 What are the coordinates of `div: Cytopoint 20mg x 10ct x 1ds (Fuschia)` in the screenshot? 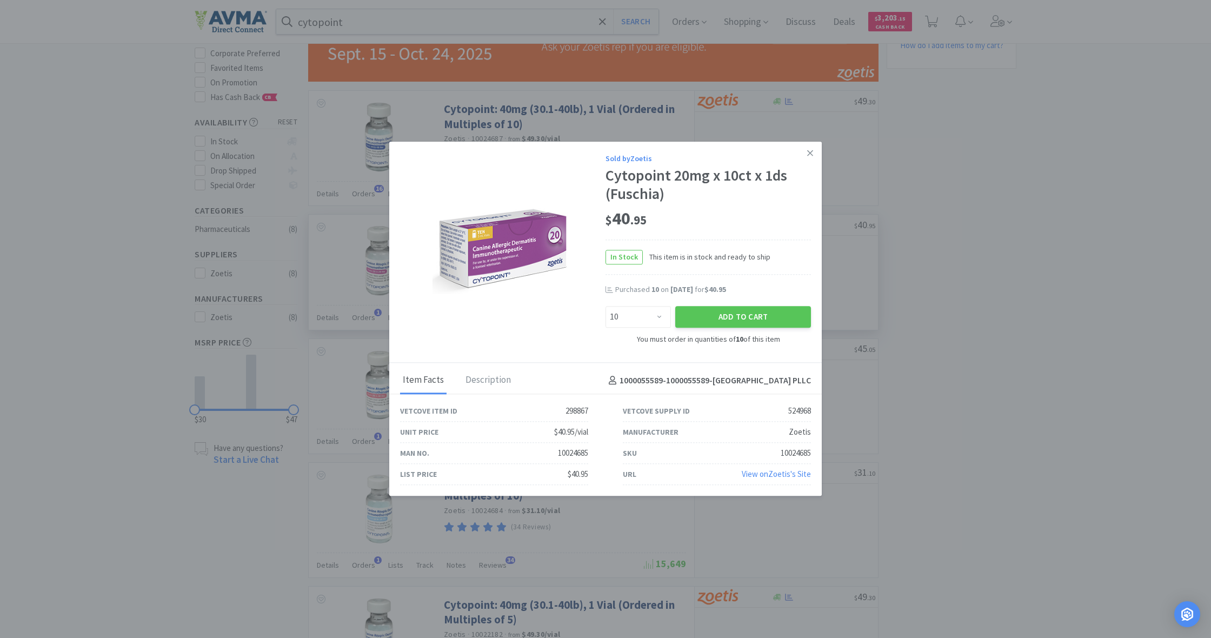 It's located at (708, 185).